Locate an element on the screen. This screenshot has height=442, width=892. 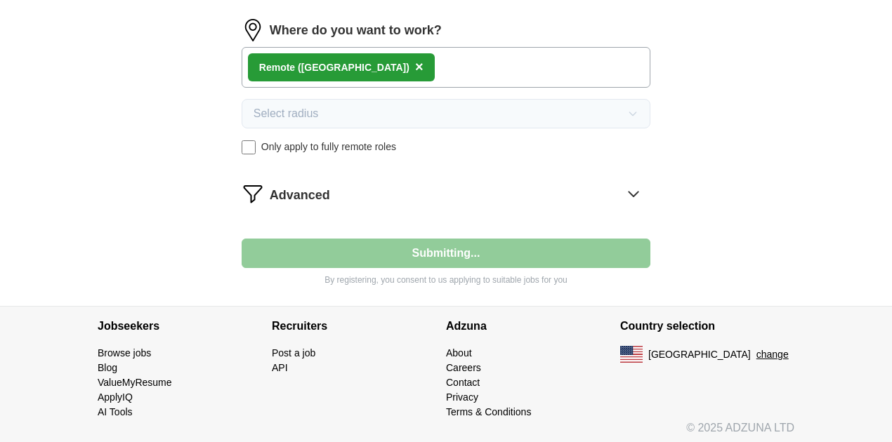
a: Contact is located at coordinates (463, 383).